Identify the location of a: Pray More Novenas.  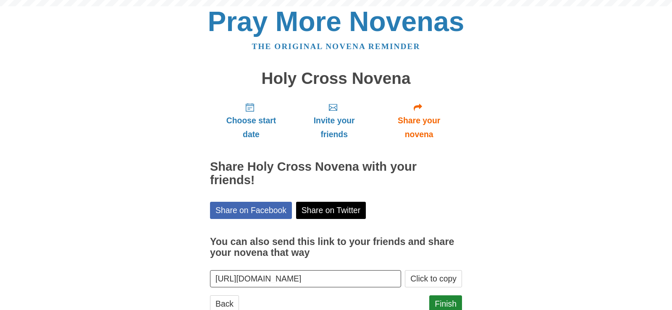
(336, 21).